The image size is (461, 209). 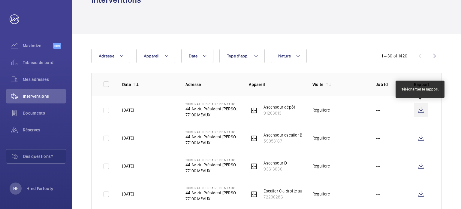 What do you see at coordinates (238, 56) in the screenshot?
I see `span: Type d'app.` at bounding box center [238, 56].